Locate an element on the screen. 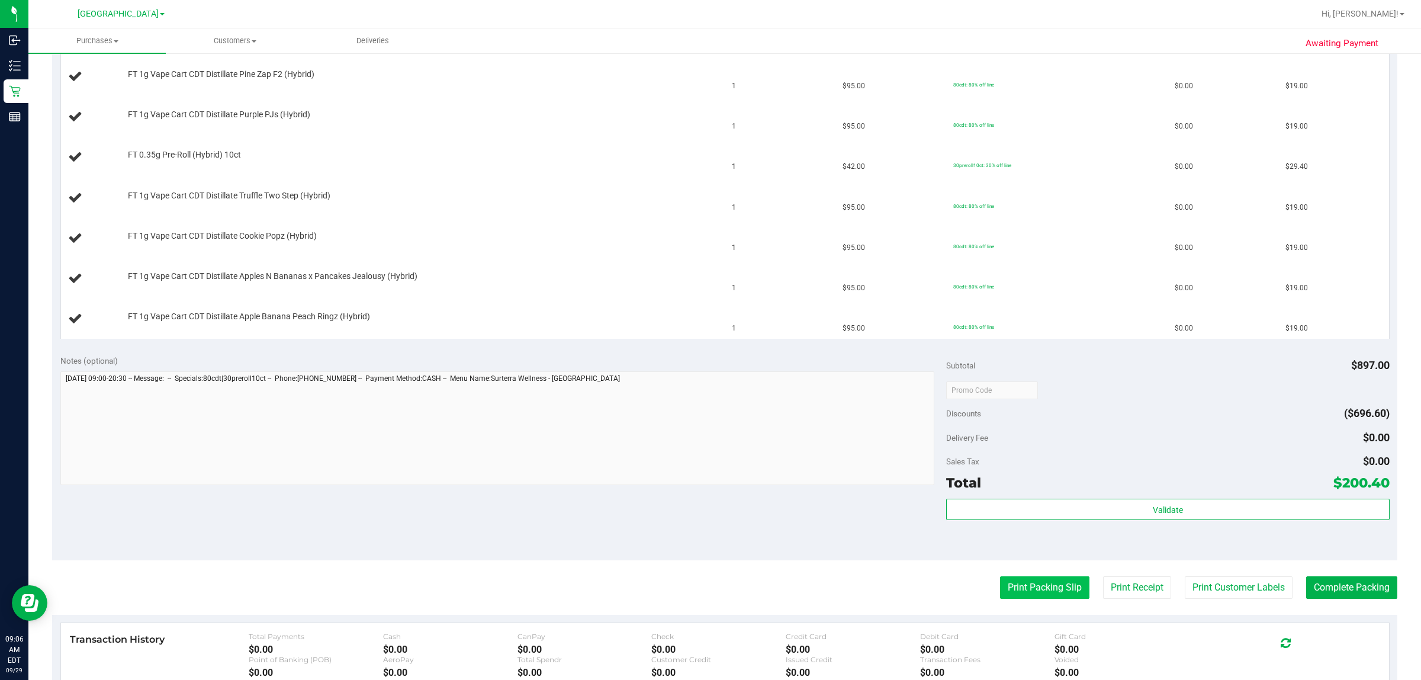  span: FT 1g Vape Cart CDT Distillate Truffle Two Step (Hybrid) is located at coordinates (229, 195).